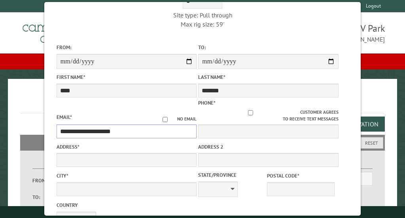 Image resolution: width=405 pixels, height=218 pixels. Describe the element at coordinates (203, 15) in the screenshot. I see `div: Site type: Pull through` at that location.